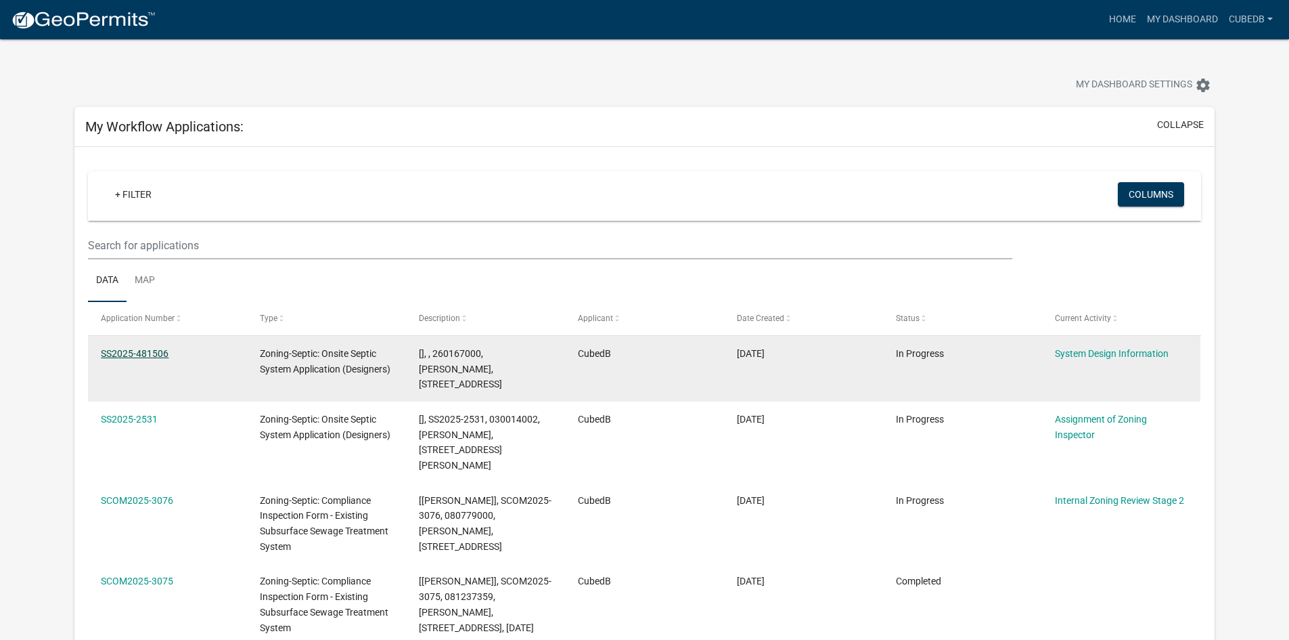 The height and width of the screenshot is (640, 1289). What do you see at coordinates (133, 194) in the screenshot?
I see `a: + Filter` at bounding box center [133, 194].